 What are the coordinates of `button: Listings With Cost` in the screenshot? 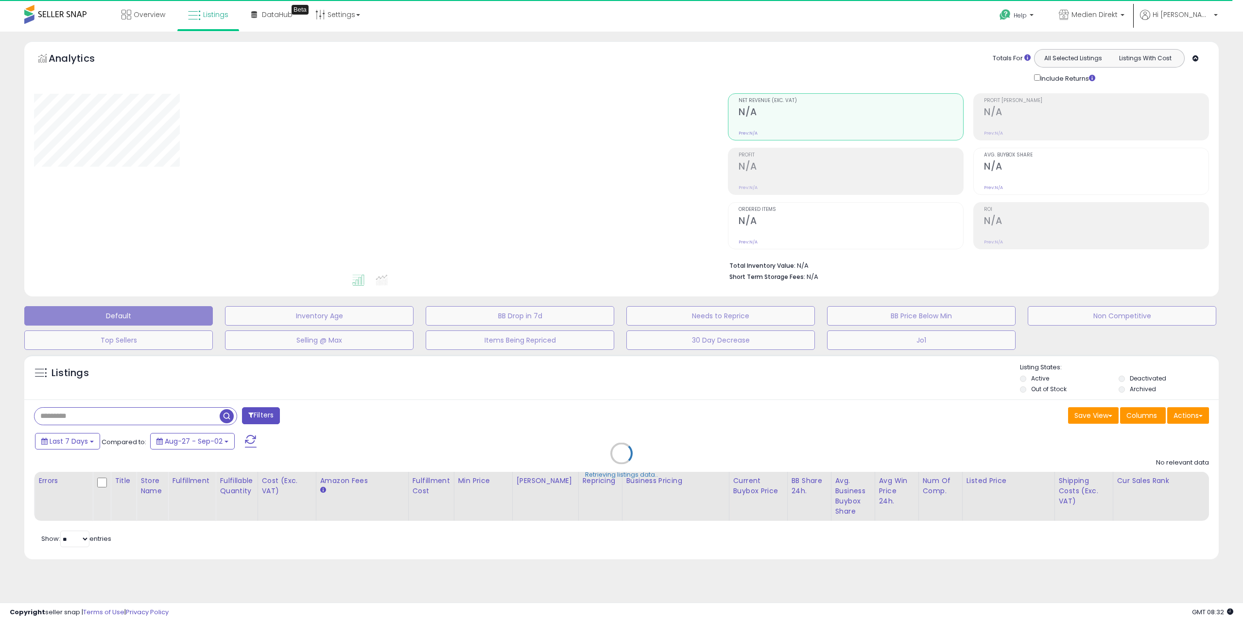 It's located at (1144, 58).